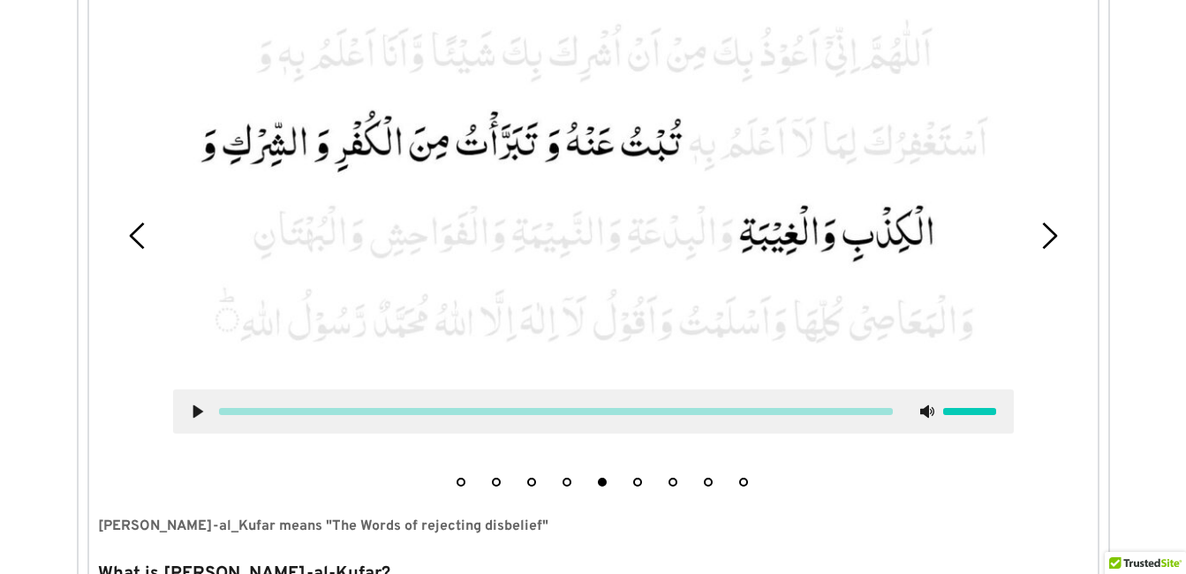 This screenshot has width=1186, height=574. What do you see at coordinates (602, 482) in the screenshot?
I see `button: 5 of 9` at bounding box center [602, 482].